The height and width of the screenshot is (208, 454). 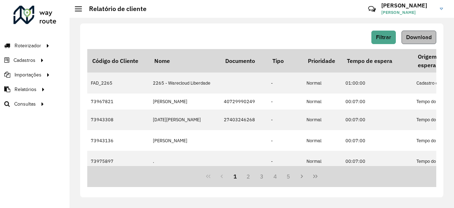 What do you see at coordinates (377, 83) in the screenshot?
I see `td: 01:00:00` at bounding box center [377, 83].